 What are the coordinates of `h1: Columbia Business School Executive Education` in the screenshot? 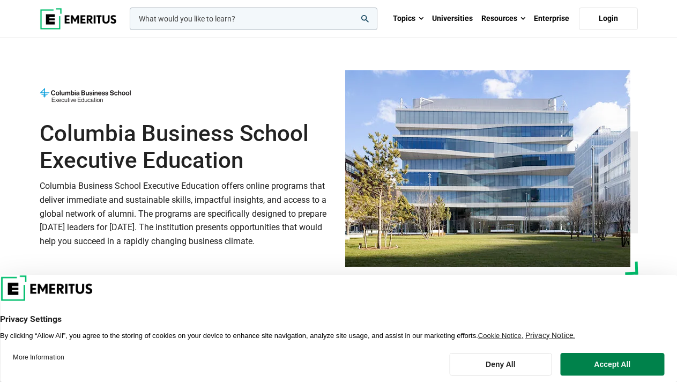 It's located at (186, 147).